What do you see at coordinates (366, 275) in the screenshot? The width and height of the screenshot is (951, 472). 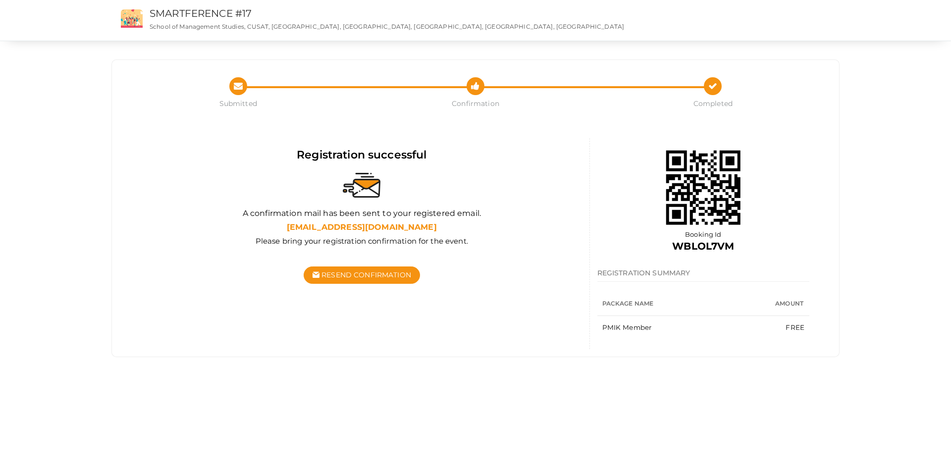 I see `span: Resend Confirmation` at bounding box center [366, 275].